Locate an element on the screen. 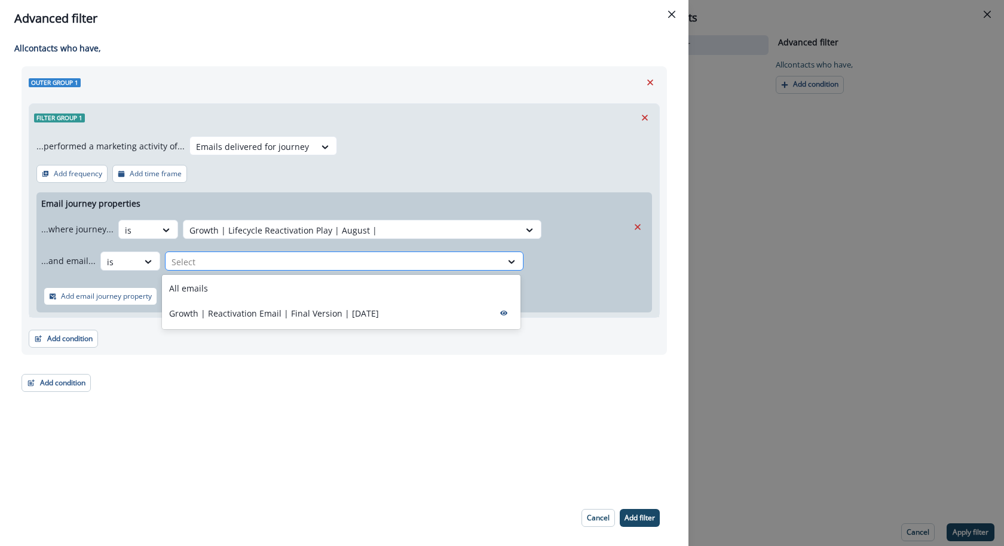 This screenshot has width=1004, height=546. p: ...performed a marketing activity of... is located at coordinates (111, 146).